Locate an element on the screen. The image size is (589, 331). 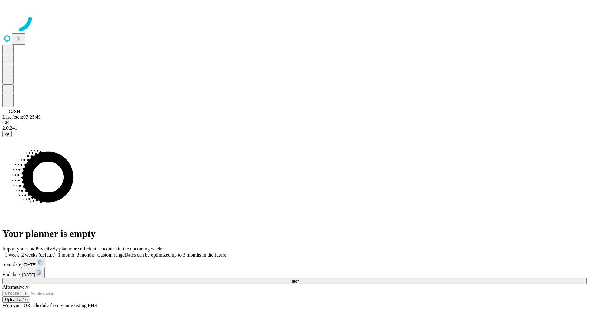
span: 2 weeks (default) is located at coordinates (38, 255).